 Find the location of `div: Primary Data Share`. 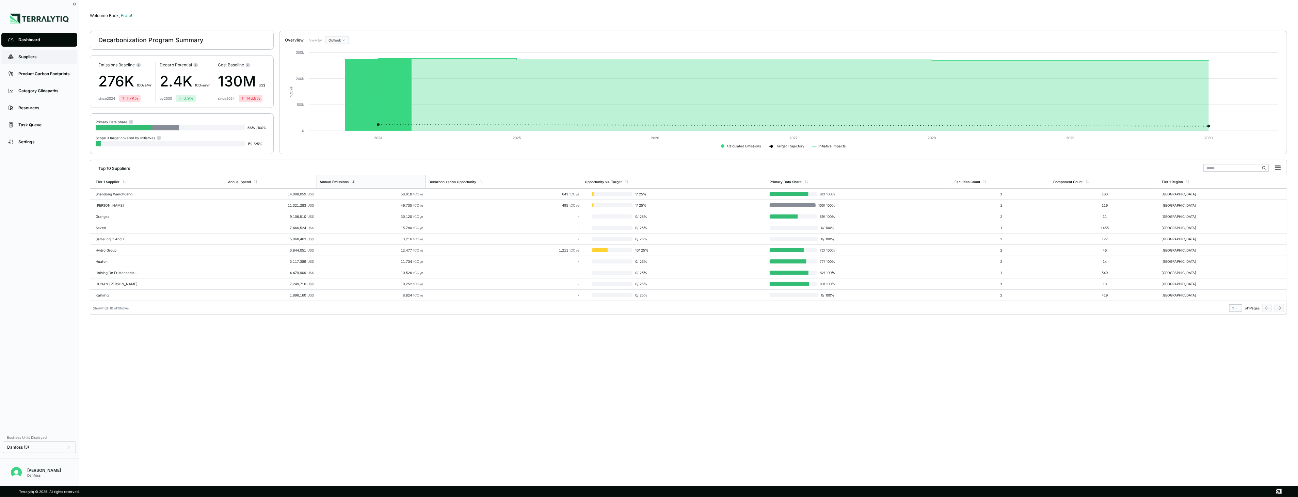

div: Primary Data Share is located at coordinates (114, 121).